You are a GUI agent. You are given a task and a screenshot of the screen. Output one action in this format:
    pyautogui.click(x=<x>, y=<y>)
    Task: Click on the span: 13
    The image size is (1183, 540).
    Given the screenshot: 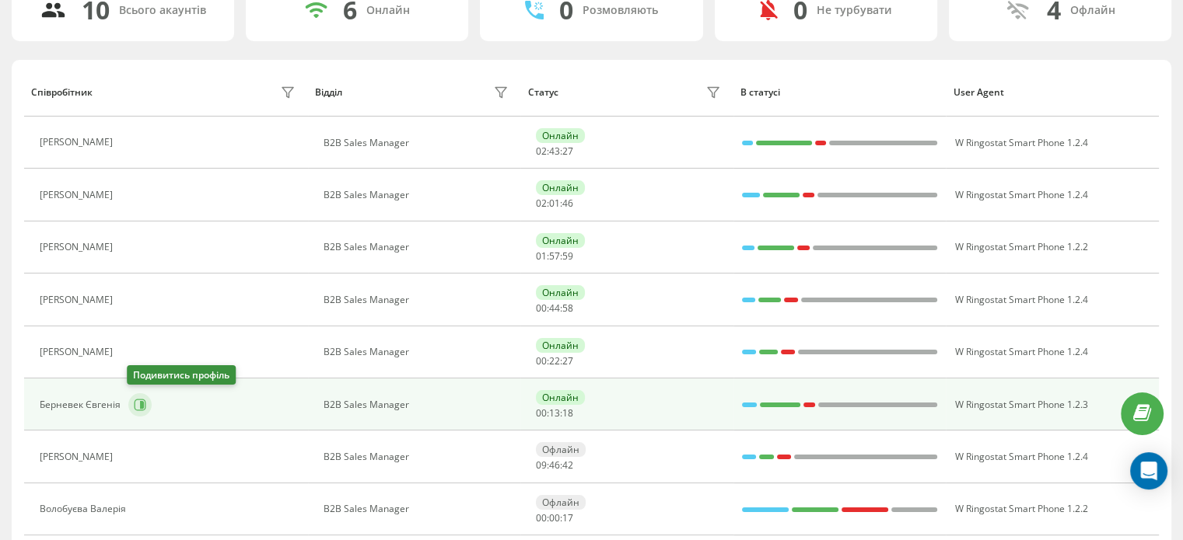 What is the action you would take?
    pyautogui.click(x=554, y=413)
    